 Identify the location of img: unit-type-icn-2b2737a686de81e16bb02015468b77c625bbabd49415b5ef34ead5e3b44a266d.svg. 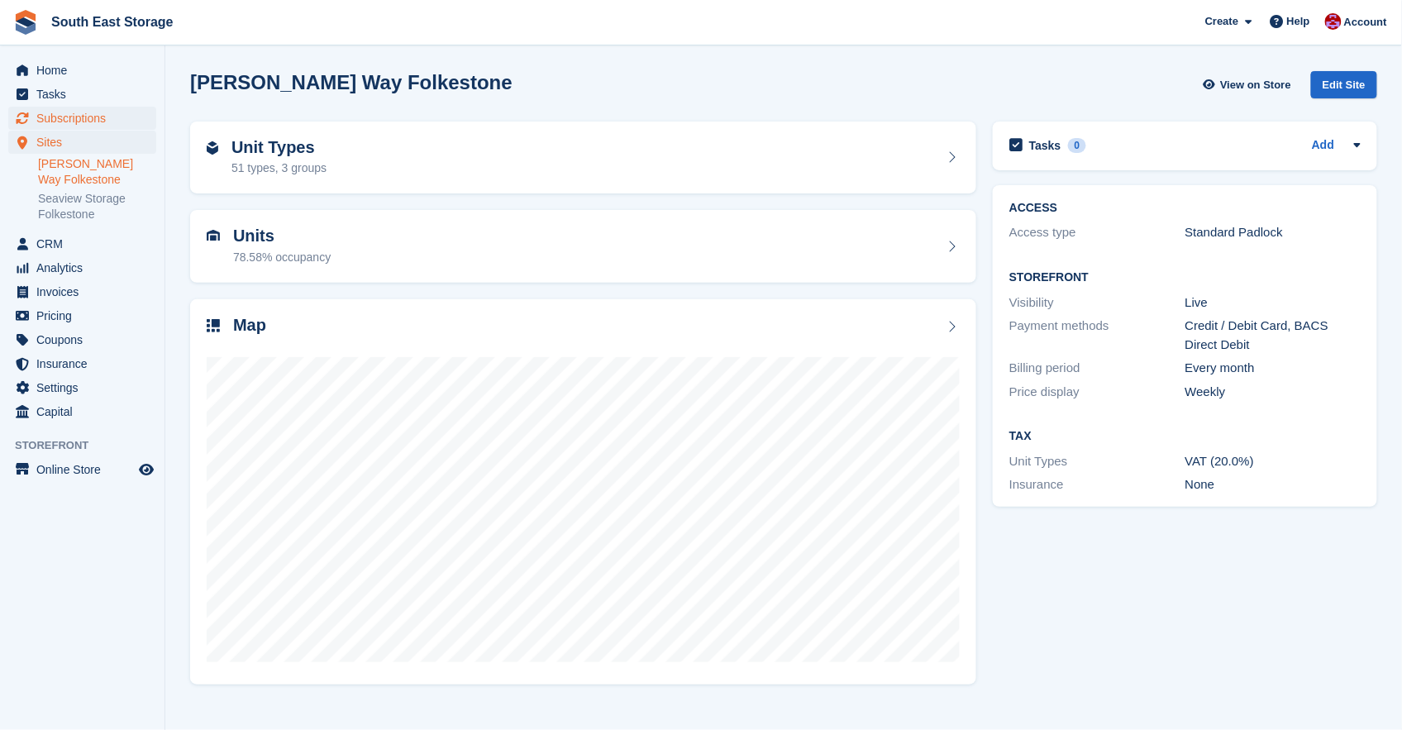
(212, 148).